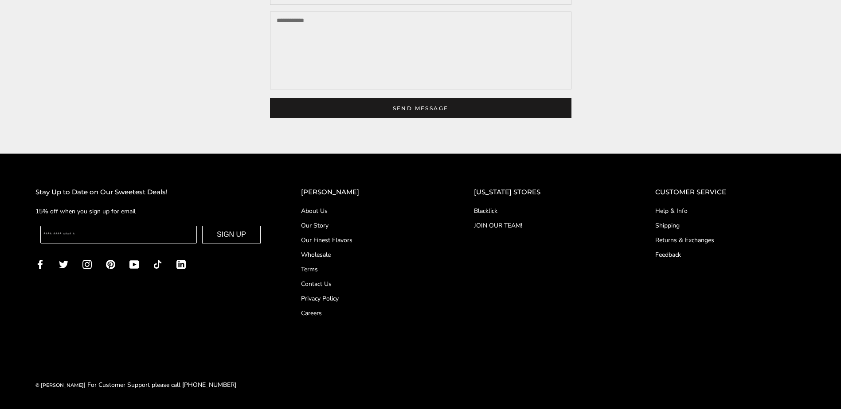  I want to click on a: Feedback, so click(730, 255).